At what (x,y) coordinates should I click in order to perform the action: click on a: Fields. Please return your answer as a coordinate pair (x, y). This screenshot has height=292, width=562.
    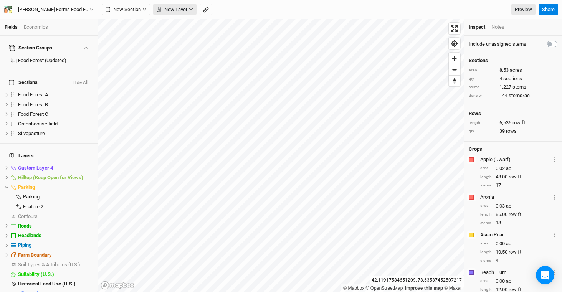
    Looking at the image, I should click on (11, 27).